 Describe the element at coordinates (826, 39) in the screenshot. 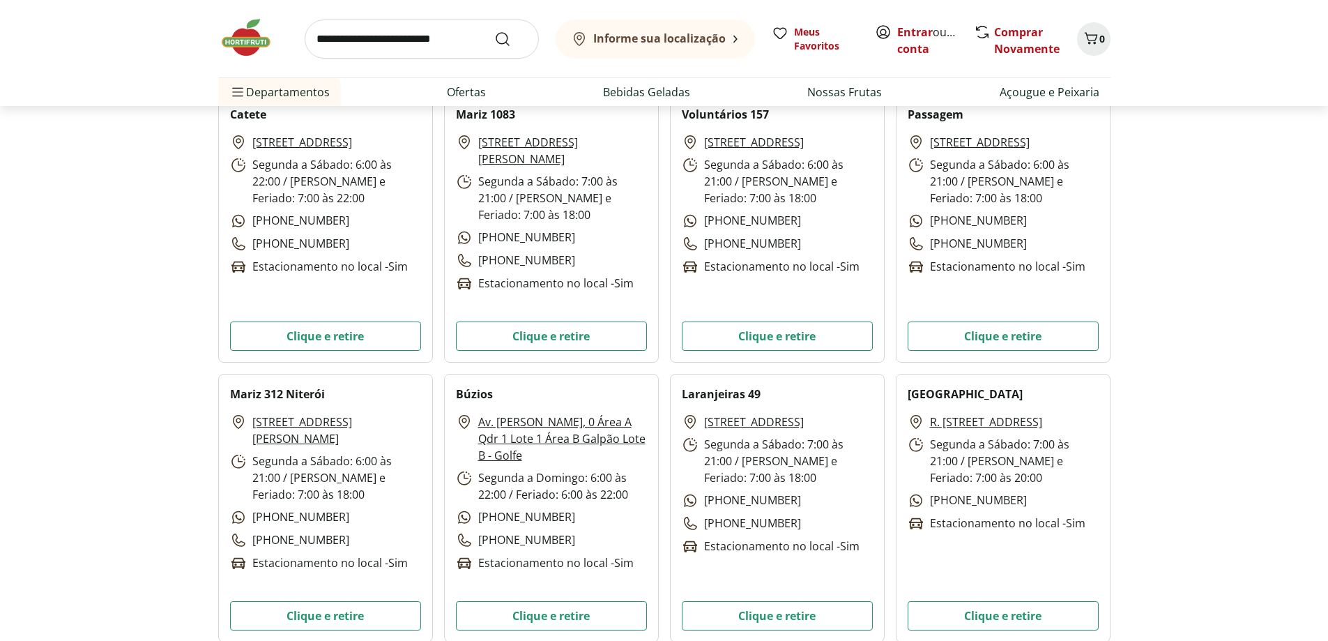

I see `span: Meus Favoritos` at that location.